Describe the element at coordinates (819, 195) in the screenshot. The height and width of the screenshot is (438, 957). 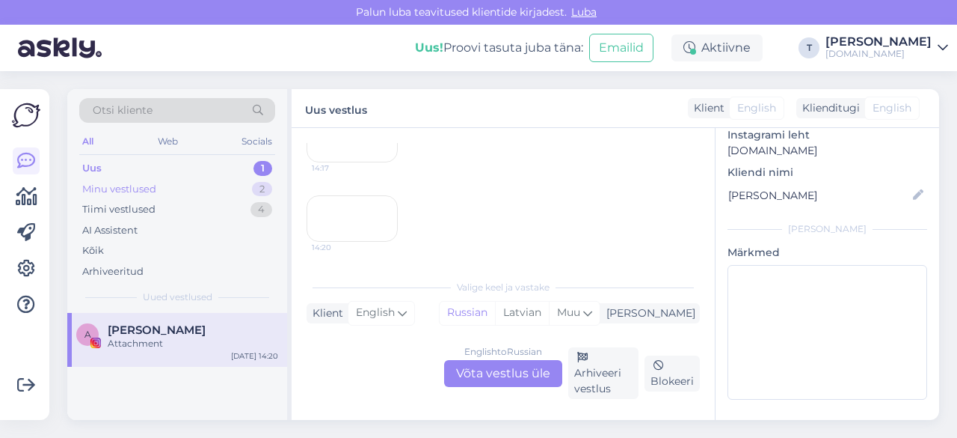
I see `input: Lisa nimi` at that location.